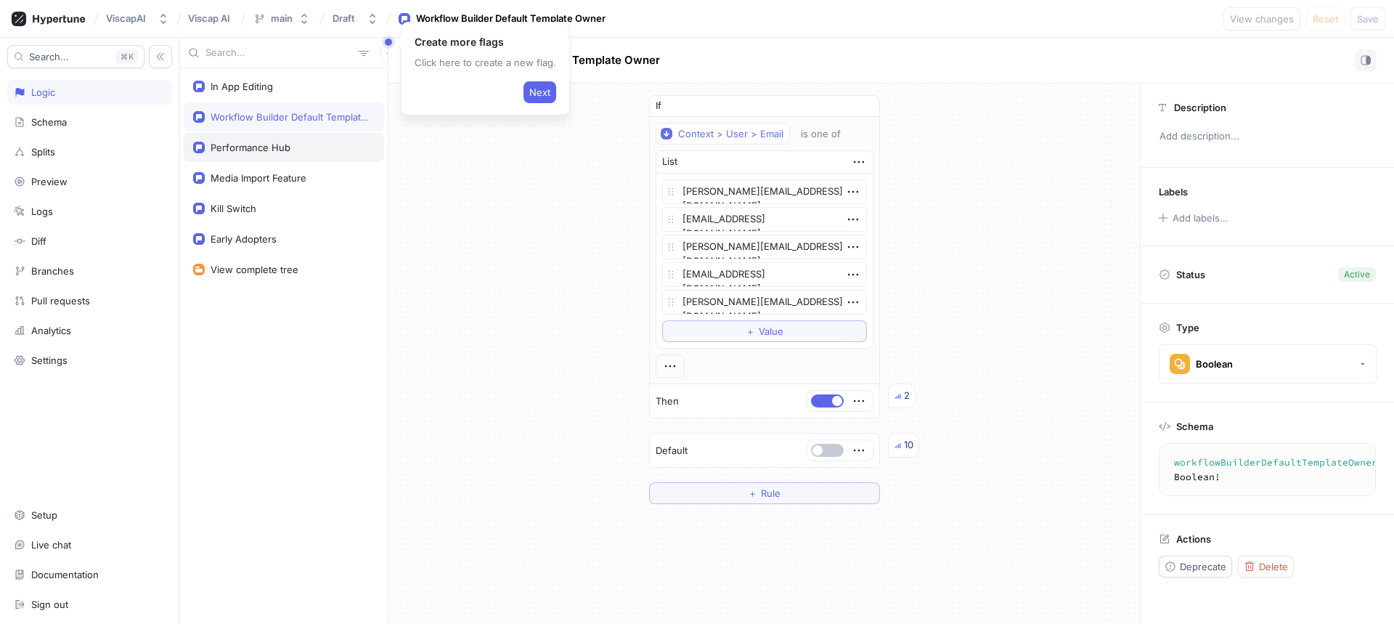 Image resolution: width=1394 pixels, height=624 pixels. Describe the element at coordinates (1203, 566) in the screenshot. I see `span: Deprecate` at that location.